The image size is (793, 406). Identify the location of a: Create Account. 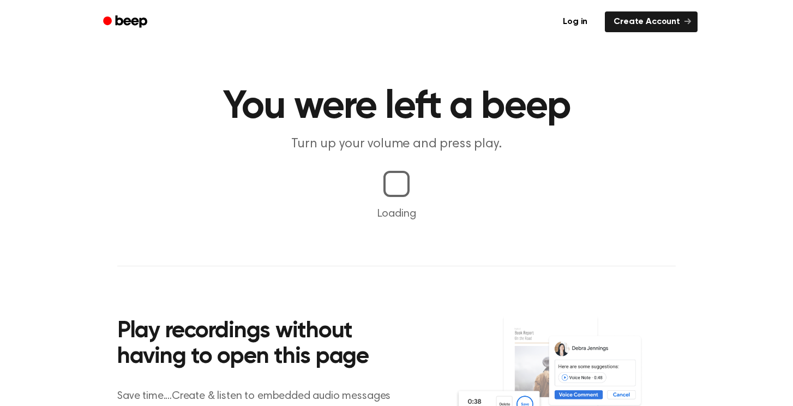
(652, 22).